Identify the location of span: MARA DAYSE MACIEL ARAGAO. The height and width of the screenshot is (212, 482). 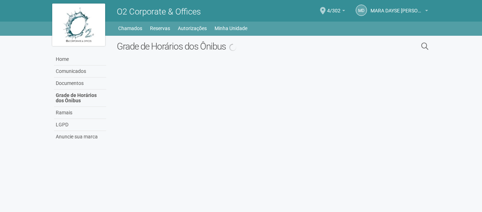
(397, 7).